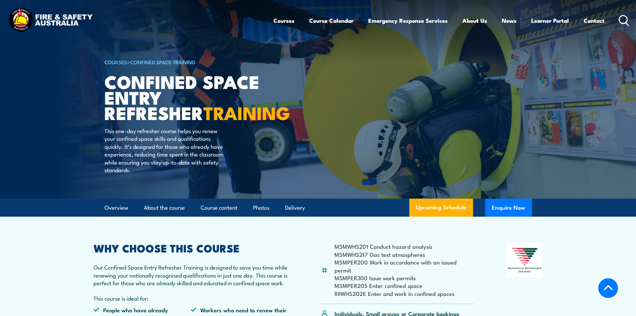 This screenshot has height=316, width=636. Describe the element at coordinates (441, 207) in the screenshot. I see `a: Upcoming Schedule` at that location.